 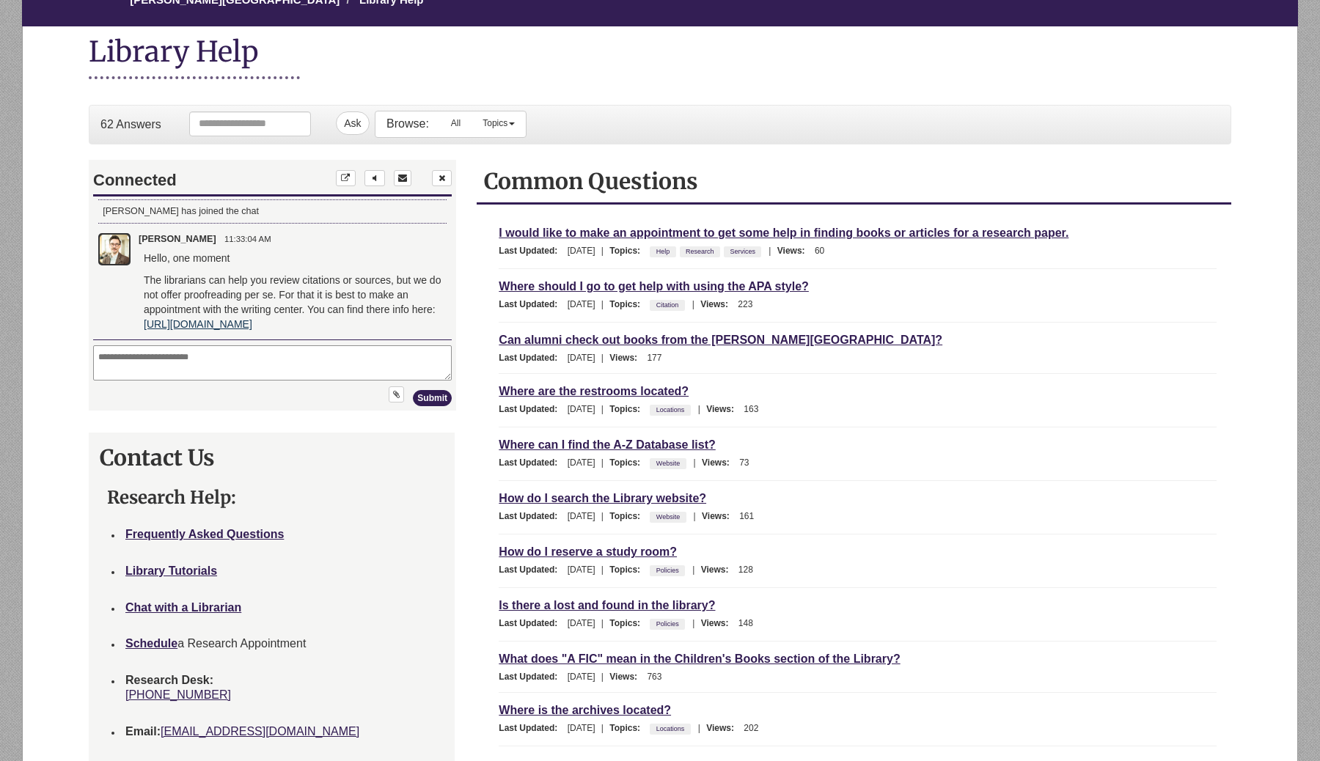 I want to click on span: a Research Appointment, so click(x=216, y=643).